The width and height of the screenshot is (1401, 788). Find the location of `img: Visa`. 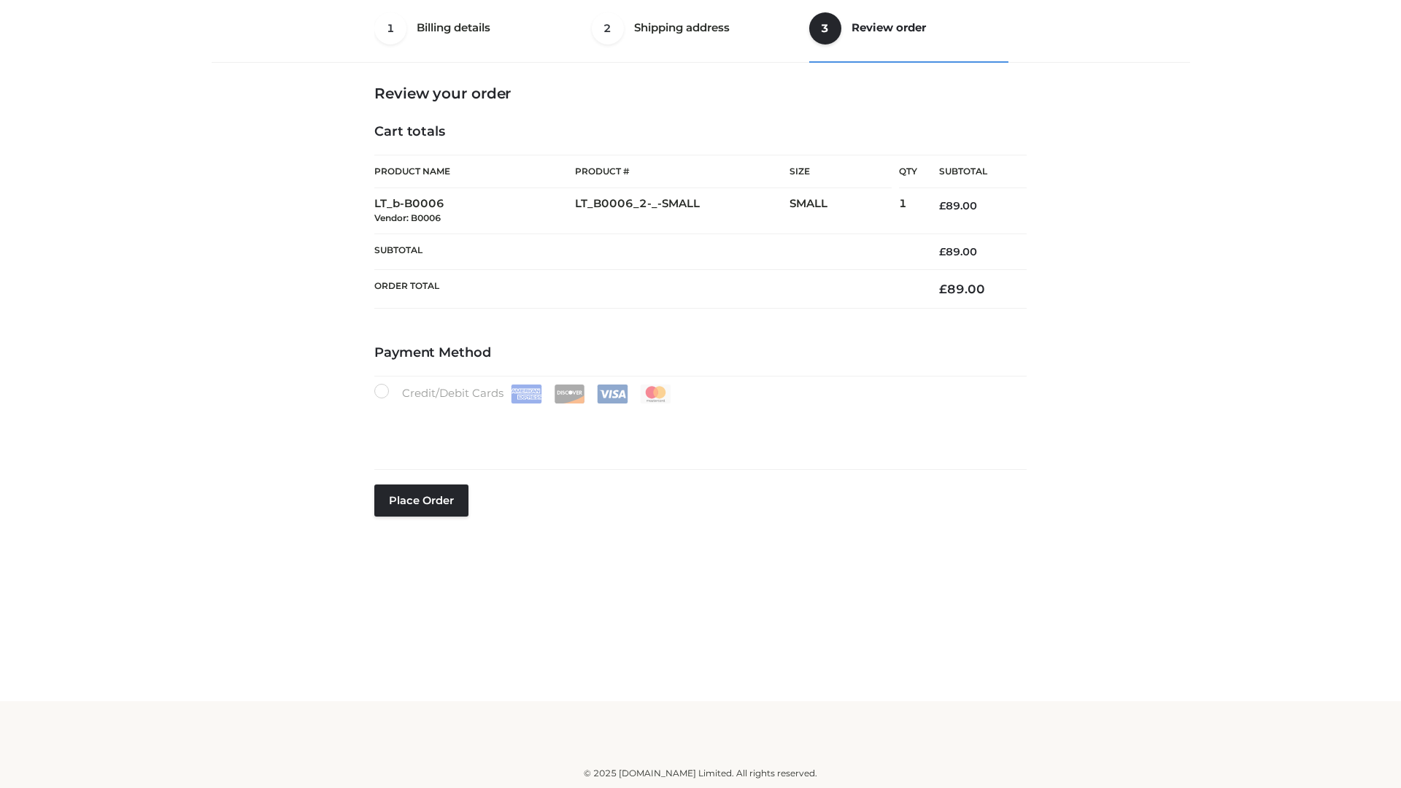

img: Visa is located at coordinates (612, 394).